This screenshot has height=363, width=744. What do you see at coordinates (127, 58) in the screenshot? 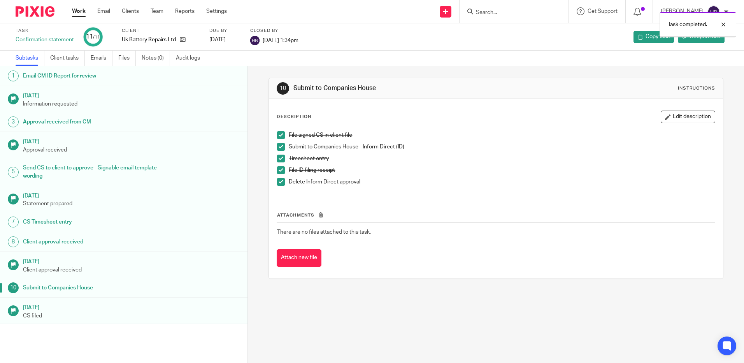
I see `a: Files` at bounding box center [127, 58].